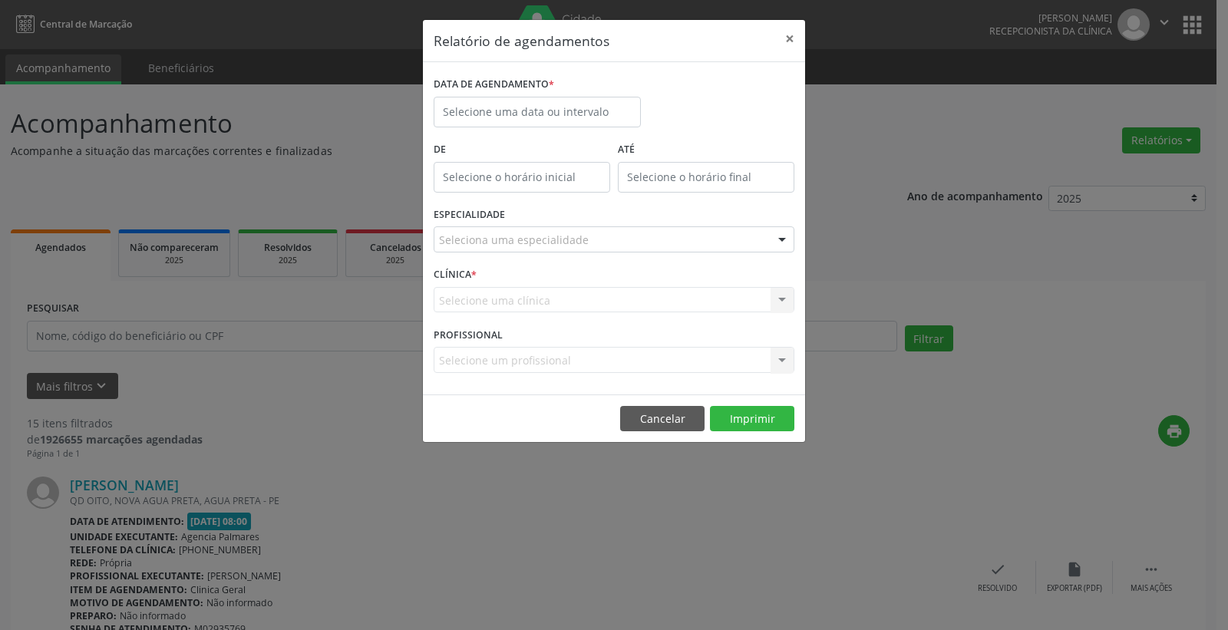  What do you see at coordinates (706, 177) in the screenshot?
I see `input: Selecione o horário final` at bounding box center [706, 177].